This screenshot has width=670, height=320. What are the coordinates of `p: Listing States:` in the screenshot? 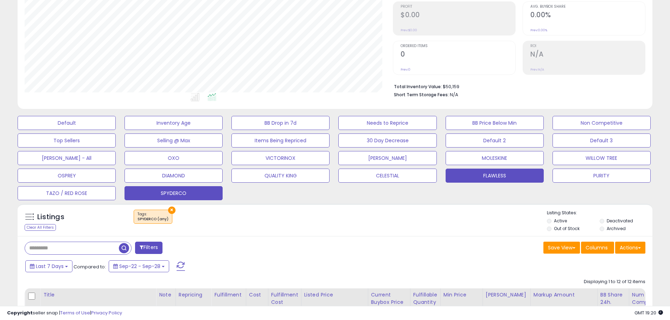 It's located at (600, 213).